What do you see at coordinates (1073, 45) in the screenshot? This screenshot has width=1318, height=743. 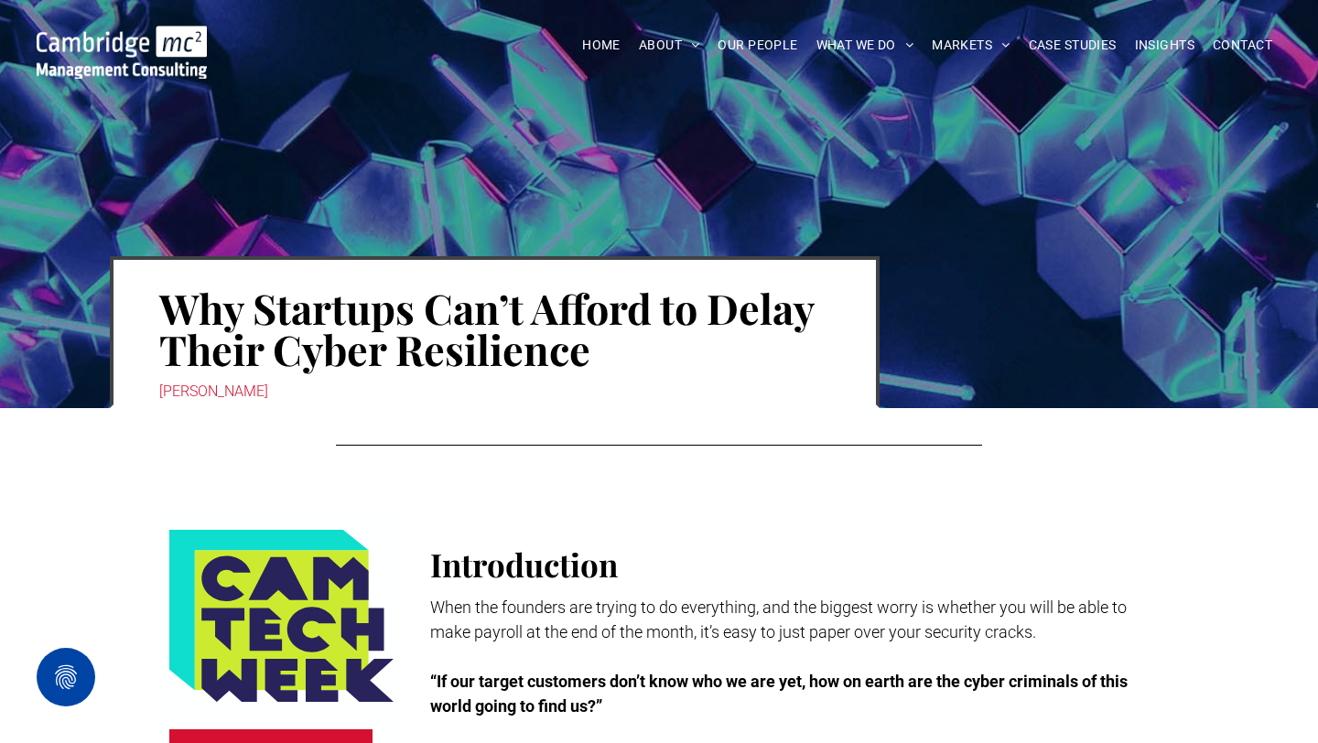 I see `a: CASE STUDIES` at bounding box center [1073, 45].